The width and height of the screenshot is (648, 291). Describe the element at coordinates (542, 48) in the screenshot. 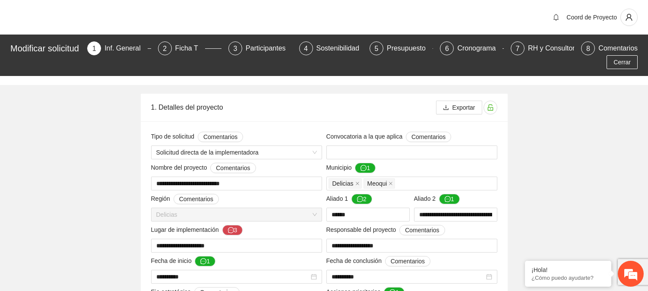

I see `div: 7RH y Consultores` at that location.